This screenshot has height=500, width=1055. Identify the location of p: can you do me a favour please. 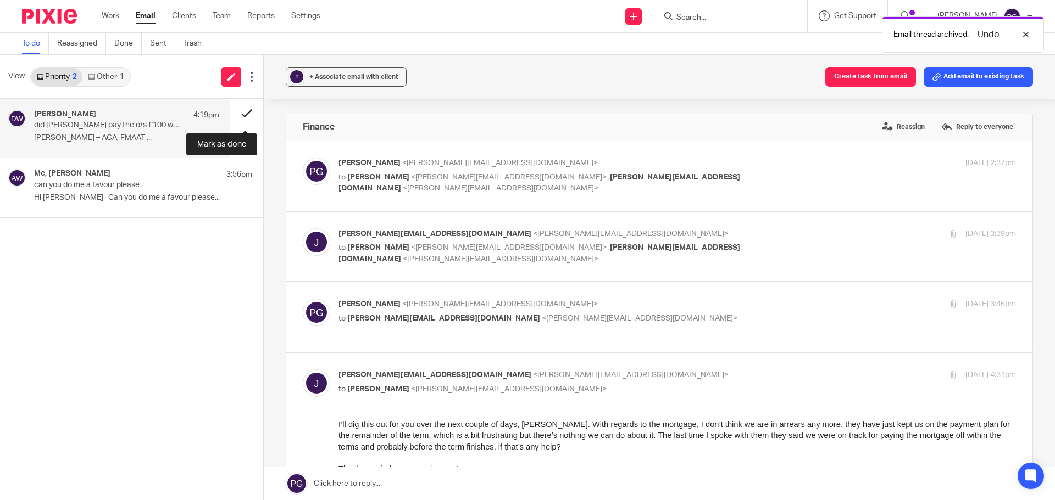
(121, 185).